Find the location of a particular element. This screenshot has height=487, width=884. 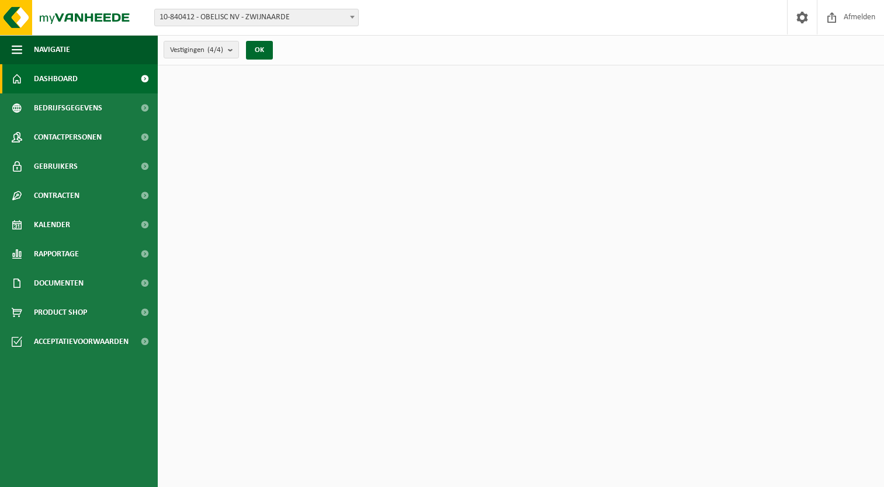

span: Bedrijfsgegevens is located at coordinates (68, 108).